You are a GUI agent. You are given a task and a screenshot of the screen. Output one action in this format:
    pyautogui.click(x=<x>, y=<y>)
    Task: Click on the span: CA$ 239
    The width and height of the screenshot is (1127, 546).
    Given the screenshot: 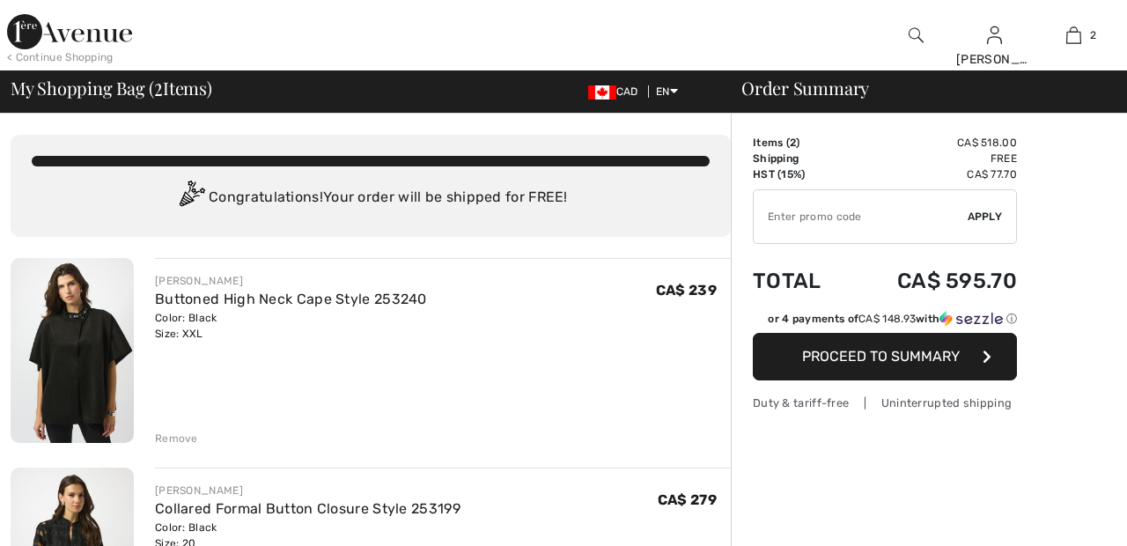 What is the action you would take?
    pyautogui.click(x=686, y=290)
    